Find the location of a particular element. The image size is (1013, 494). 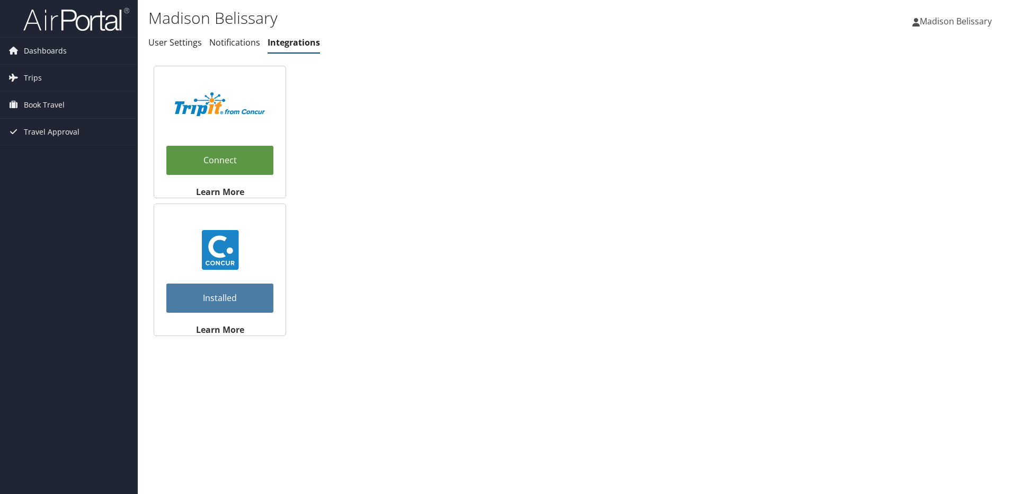

a: Madison Belissary is located at coordinates (958, 21).